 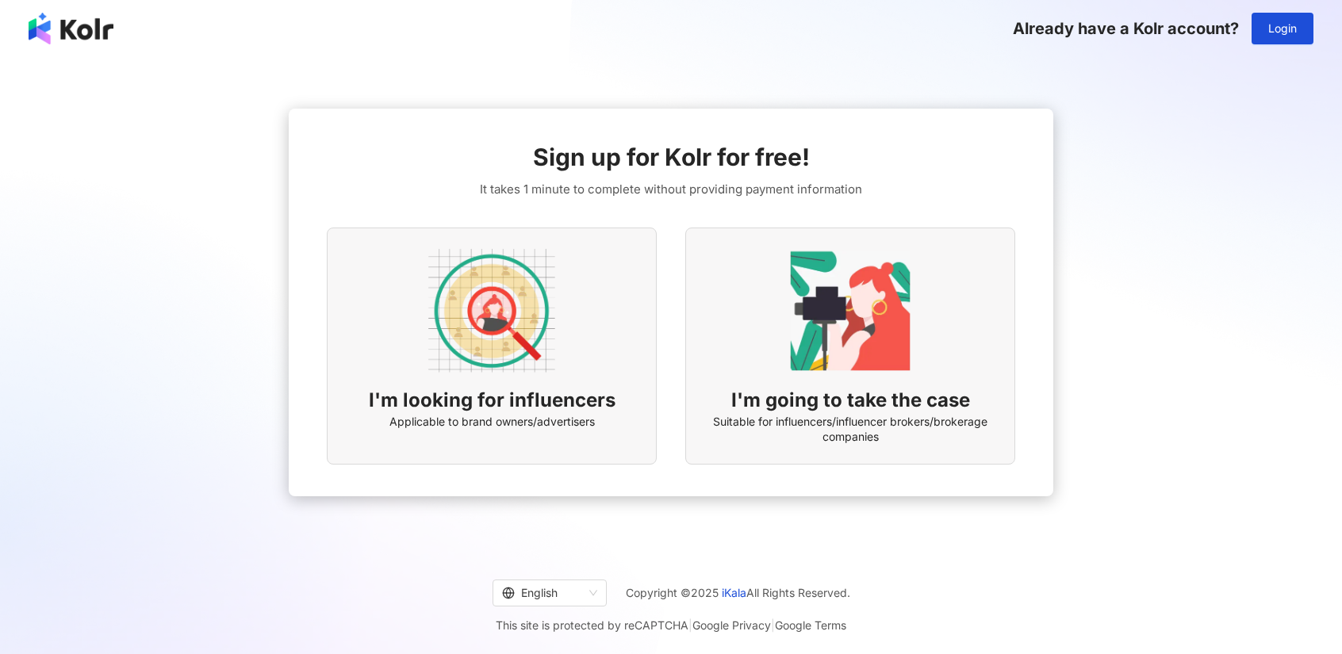 I want to click on span: Applicable to brand owners/advertisers, so click(x=492, y=422).